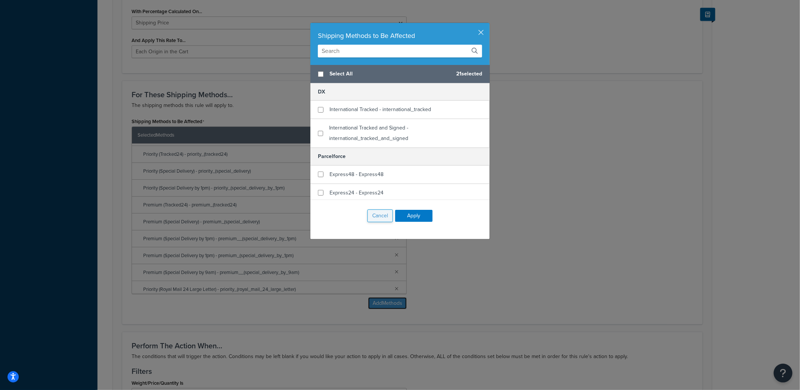 This screenshot has height=390, width=800. I want to click on span: Select All, so click(390, 74).